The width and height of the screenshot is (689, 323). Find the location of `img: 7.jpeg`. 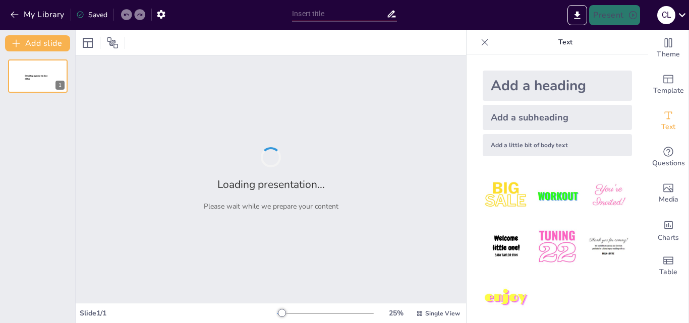

img: 7.jpeg is located at coordinates (506, 298).